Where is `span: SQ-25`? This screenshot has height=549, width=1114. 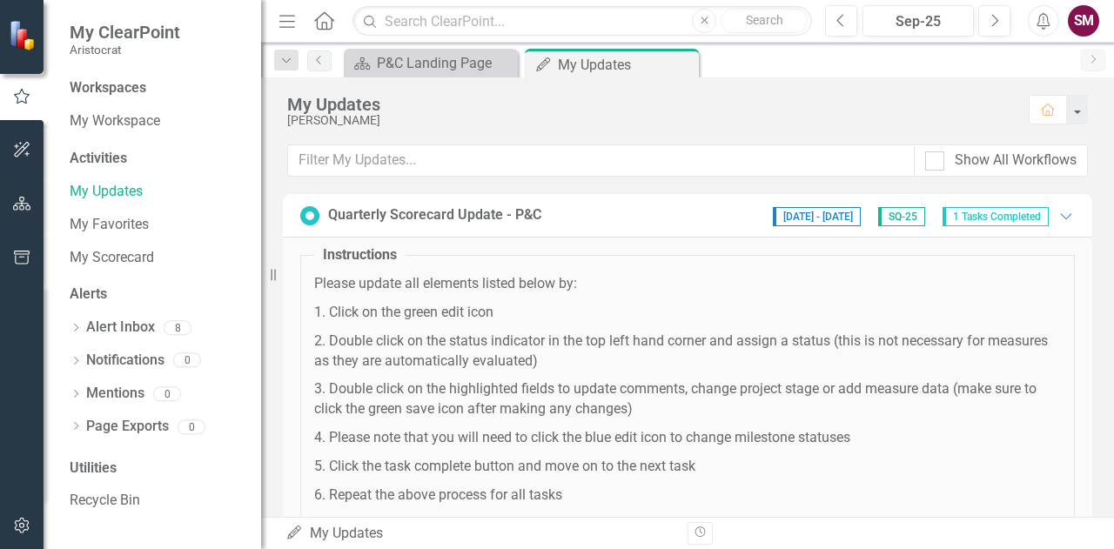 span: SQ-25 is located at coordinates (901, 217).